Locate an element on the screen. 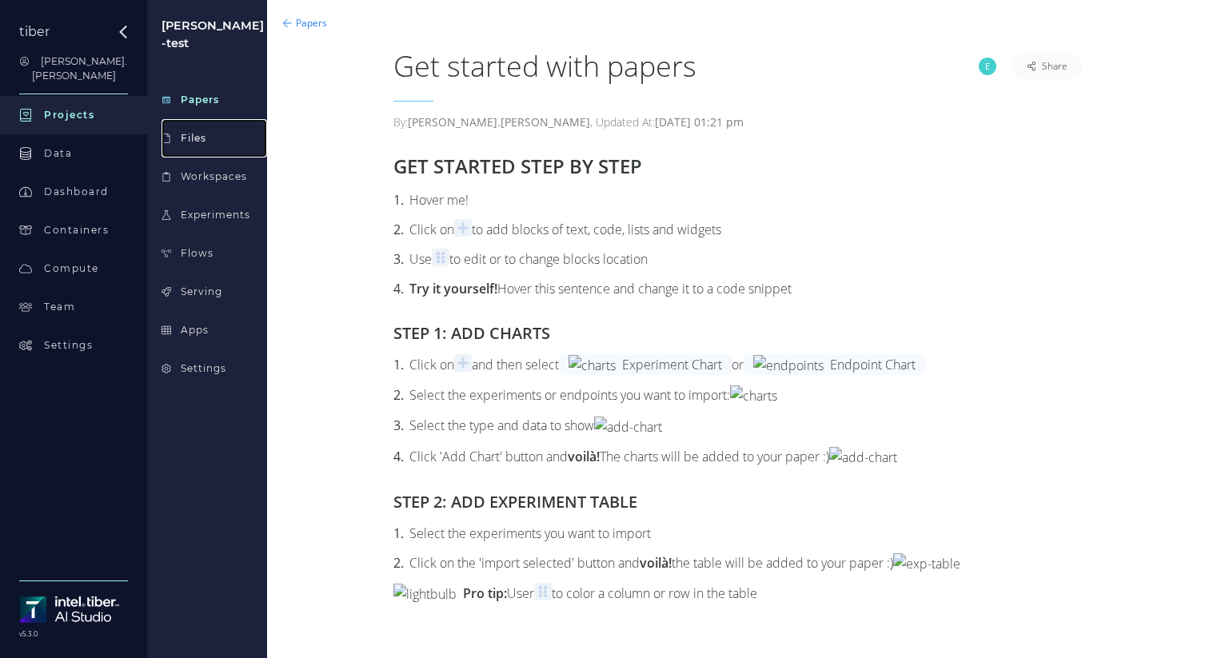 The height and width of the screenshot is (658, 1209). div: Experiments is located at coordinates (215, 215).